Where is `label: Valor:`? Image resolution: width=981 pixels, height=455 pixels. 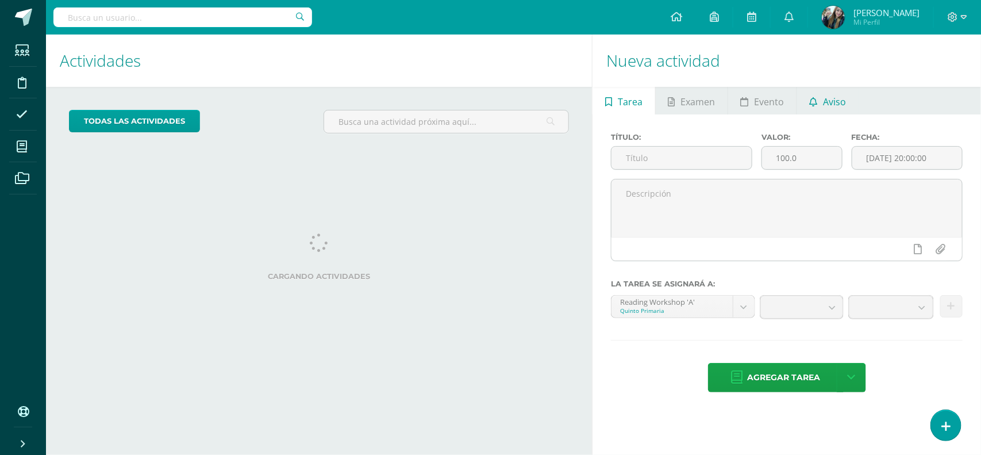
label: Valor: is located at coordinates (802, 137).